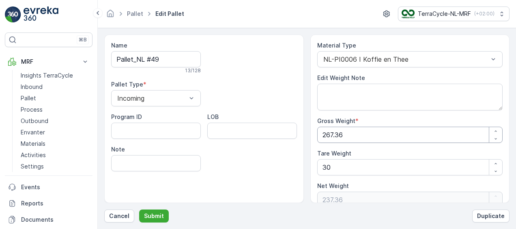 The image size is (516, 229). I want to click on p: Materials, so click(33, 144).